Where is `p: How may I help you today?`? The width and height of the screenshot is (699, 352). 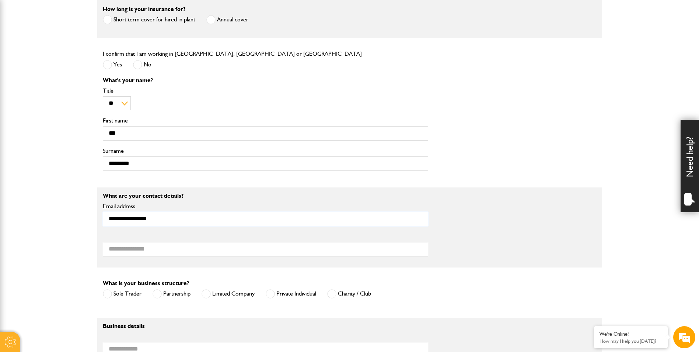
p: How may I help you today? is located at coordinates (631, 341).